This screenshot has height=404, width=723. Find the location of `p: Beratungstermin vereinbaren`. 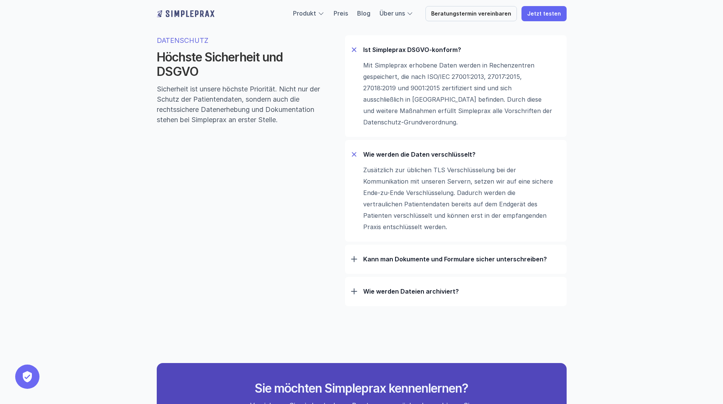

p: Beratungstermin vereinbaren is located at coordinates (471, 14).